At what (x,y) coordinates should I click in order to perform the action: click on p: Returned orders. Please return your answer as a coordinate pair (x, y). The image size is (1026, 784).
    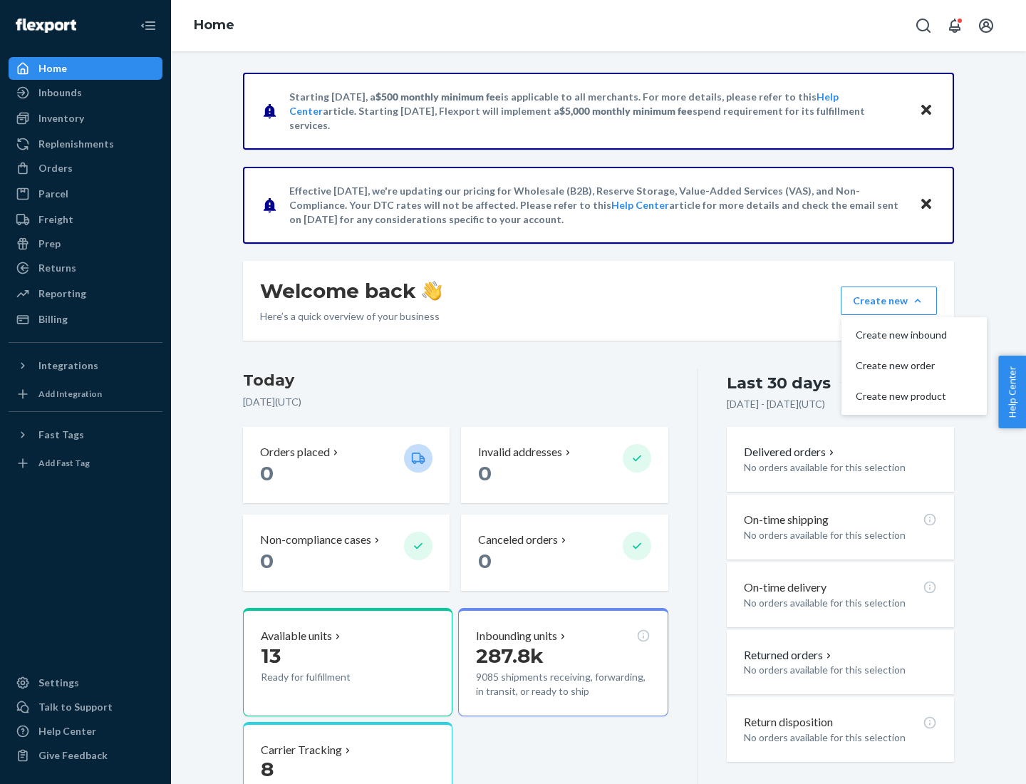
    Looking at the image, I should click on (789, 655).